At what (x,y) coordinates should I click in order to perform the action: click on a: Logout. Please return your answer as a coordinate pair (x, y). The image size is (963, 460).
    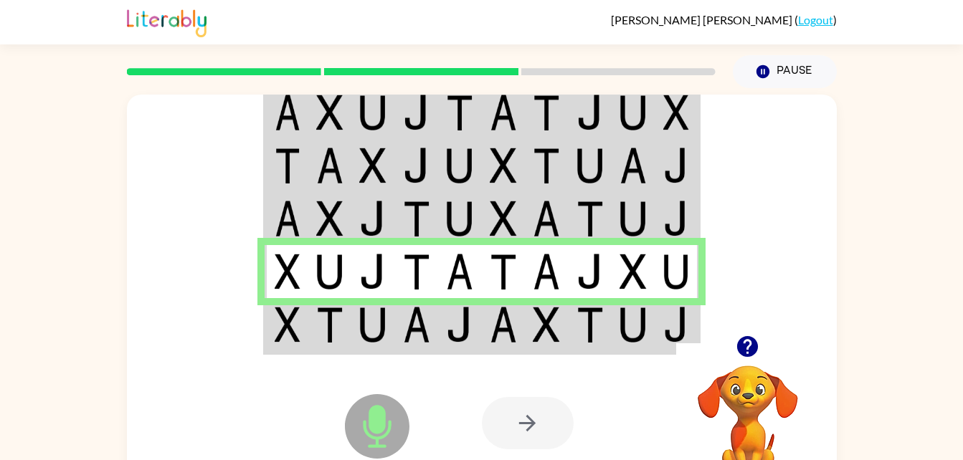
    Looking at the image, I should click on (815, 19).